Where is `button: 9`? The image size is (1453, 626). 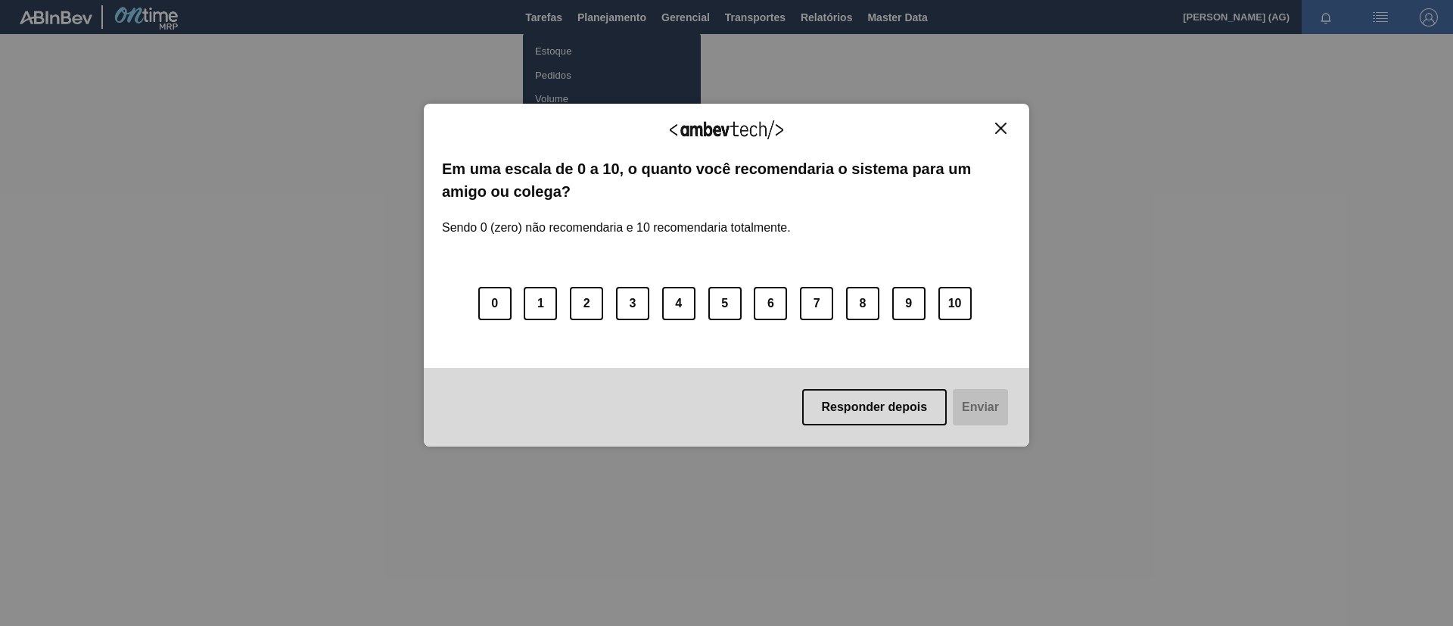 button: 9 is located at coordinates (909, 304).